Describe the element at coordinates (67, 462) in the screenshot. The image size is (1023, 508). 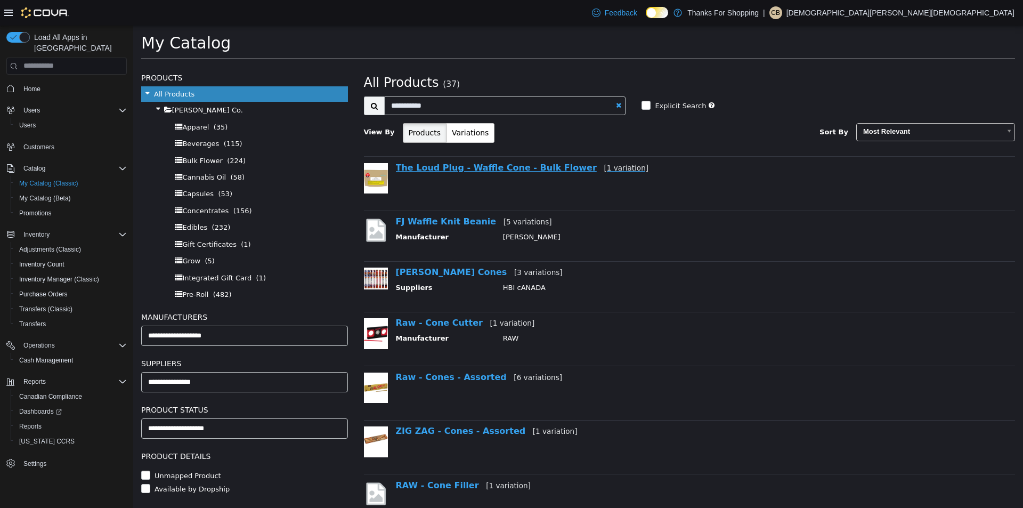
I see `button: Settings` at that location.